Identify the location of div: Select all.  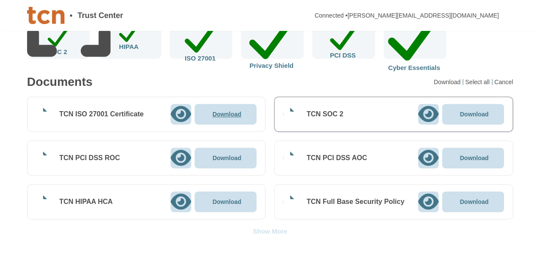
(479, 82).